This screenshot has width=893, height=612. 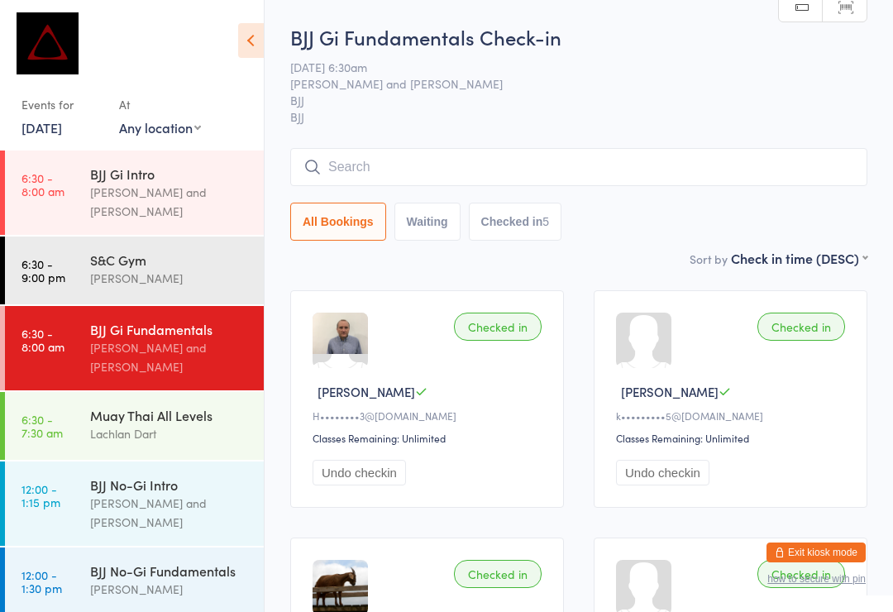 What do you see at coordinates (799, 258) in the screenshot?
I see `div: Check in time (DESC)` at bounding box center [799, 258].